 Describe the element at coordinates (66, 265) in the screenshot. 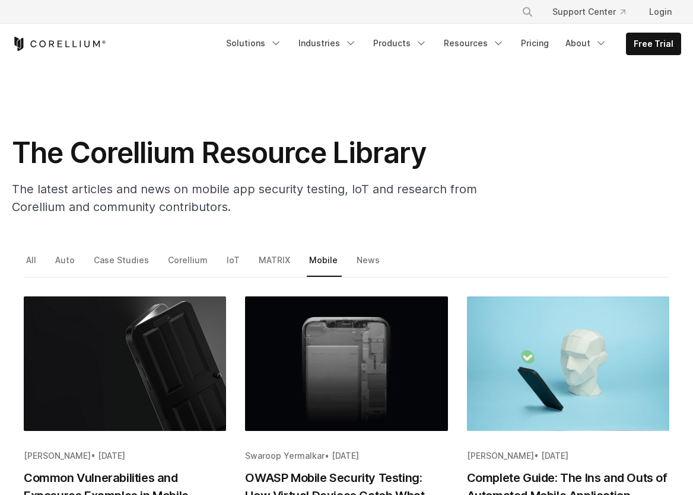

I see `a: Auto` at that location.